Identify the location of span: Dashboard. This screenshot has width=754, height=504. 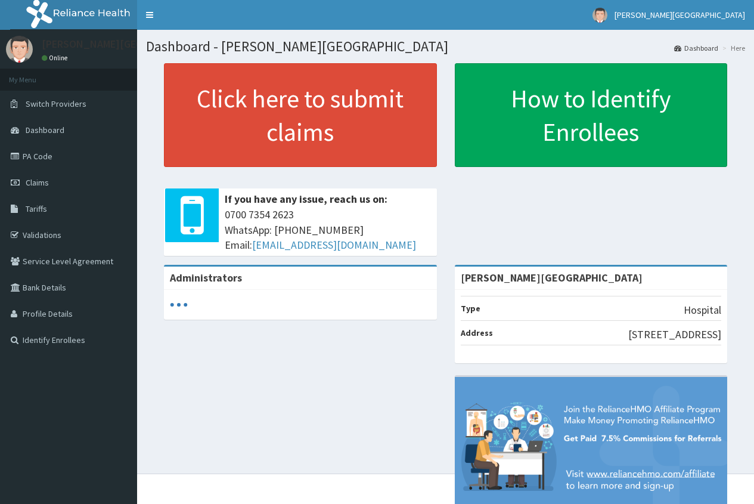
(45, 130).